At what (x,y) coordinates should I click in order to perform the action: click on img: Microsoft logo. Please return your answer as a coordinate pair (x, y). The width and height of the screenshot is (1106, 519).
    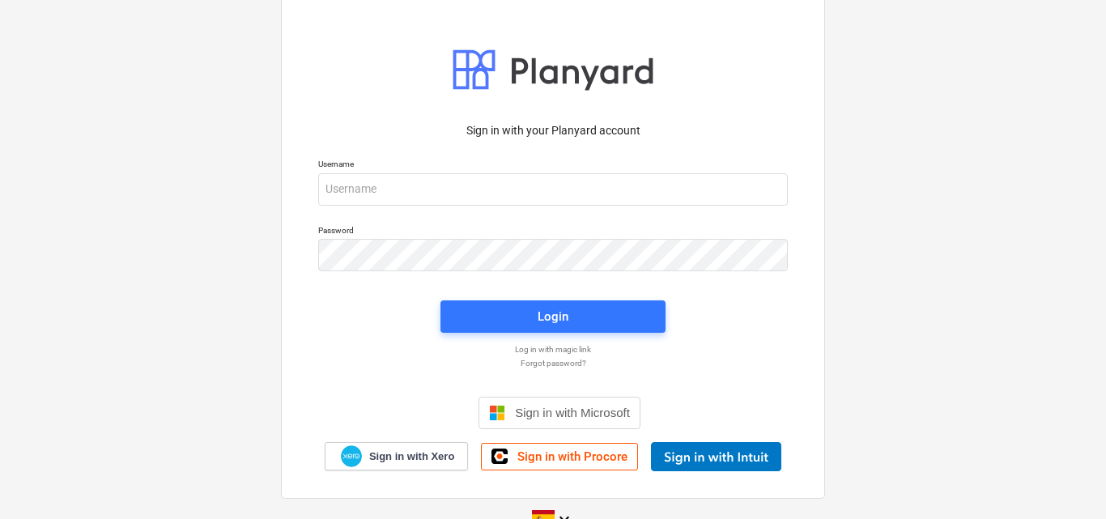
    Looking at the image, I should click on (497, 413).